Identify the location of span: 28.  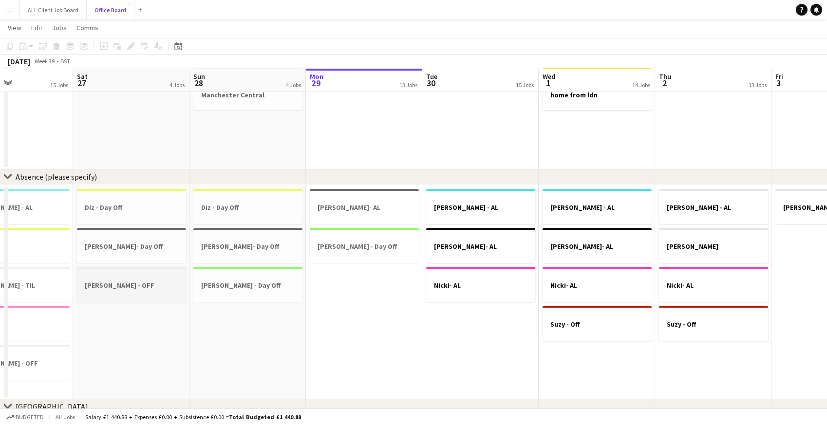
(198, 83).